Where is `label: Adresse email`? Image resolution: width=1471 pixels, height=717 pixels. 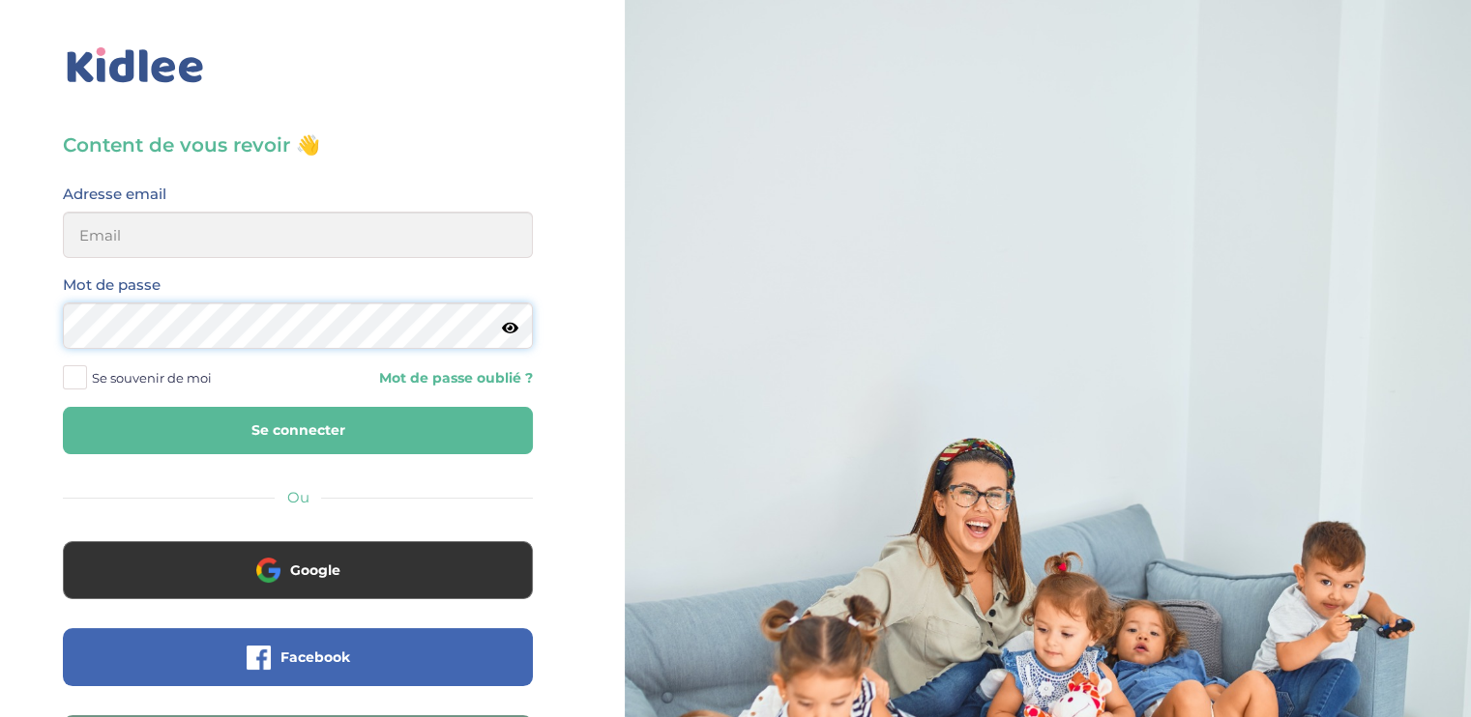 label: Adresse email is located at coordinates (114, 194).